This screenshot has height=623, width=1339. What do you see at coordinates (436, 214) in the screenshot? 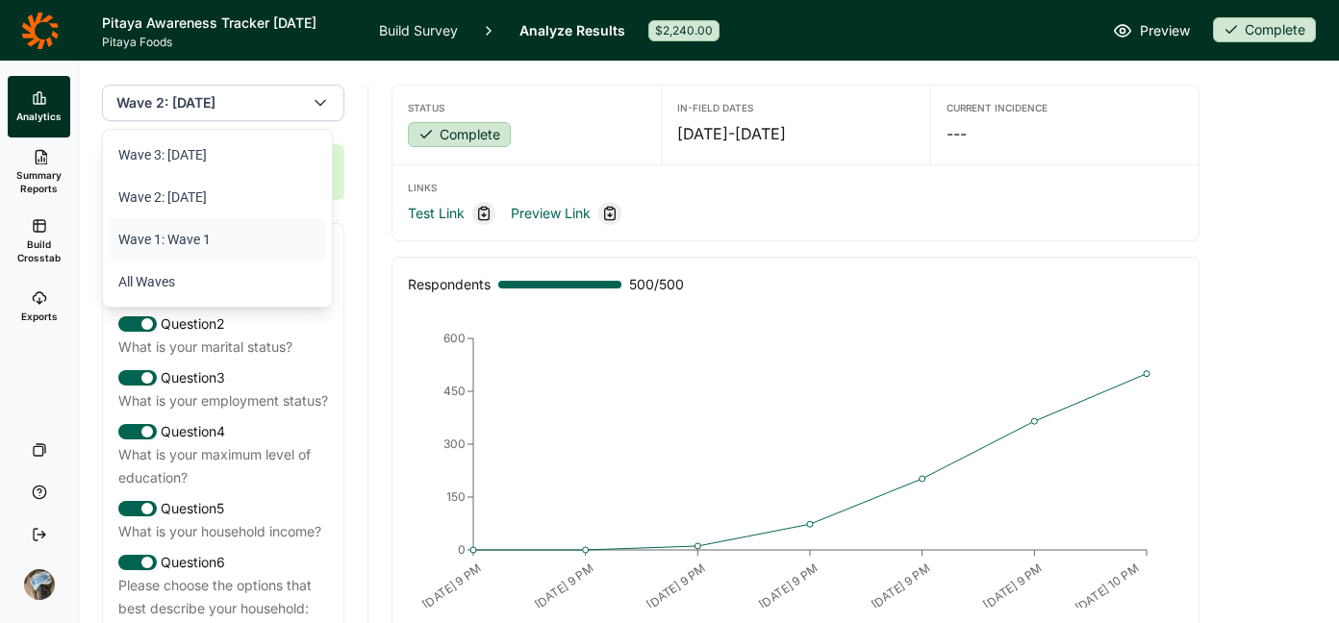
I see `a: Test Link` at bounding box center [436, 214].